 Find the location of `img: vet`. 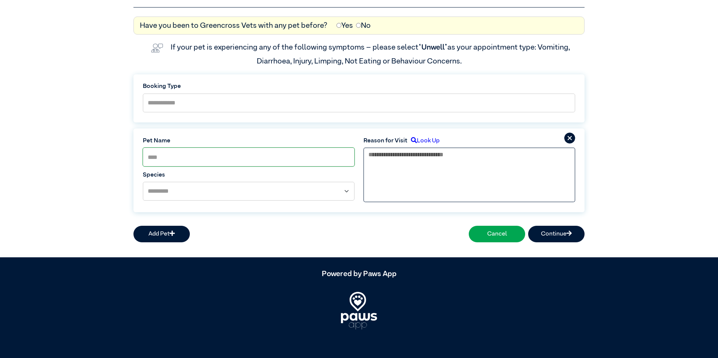

img: vet is located at coordinates (157, 48).